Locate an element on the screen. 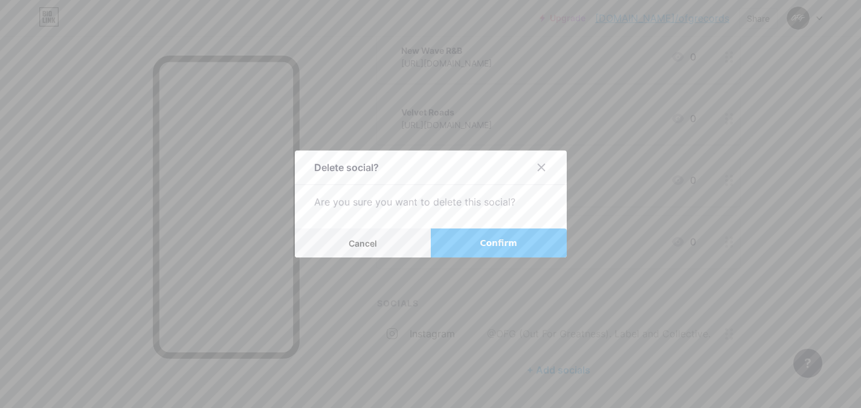  span: Confirm is located at coordinates (498, 243).